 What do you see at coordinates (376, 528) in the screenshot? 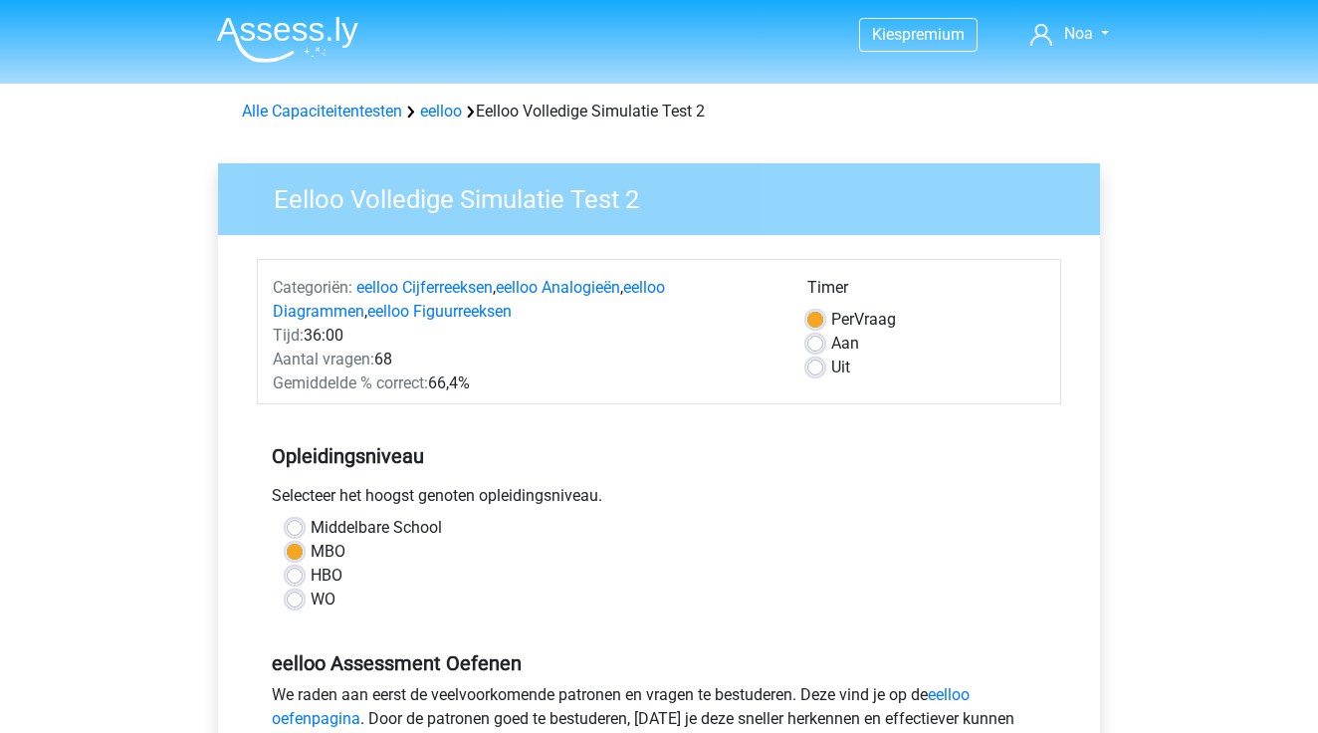
I see `label: Middelbare School` at bounding box center [376, 528].